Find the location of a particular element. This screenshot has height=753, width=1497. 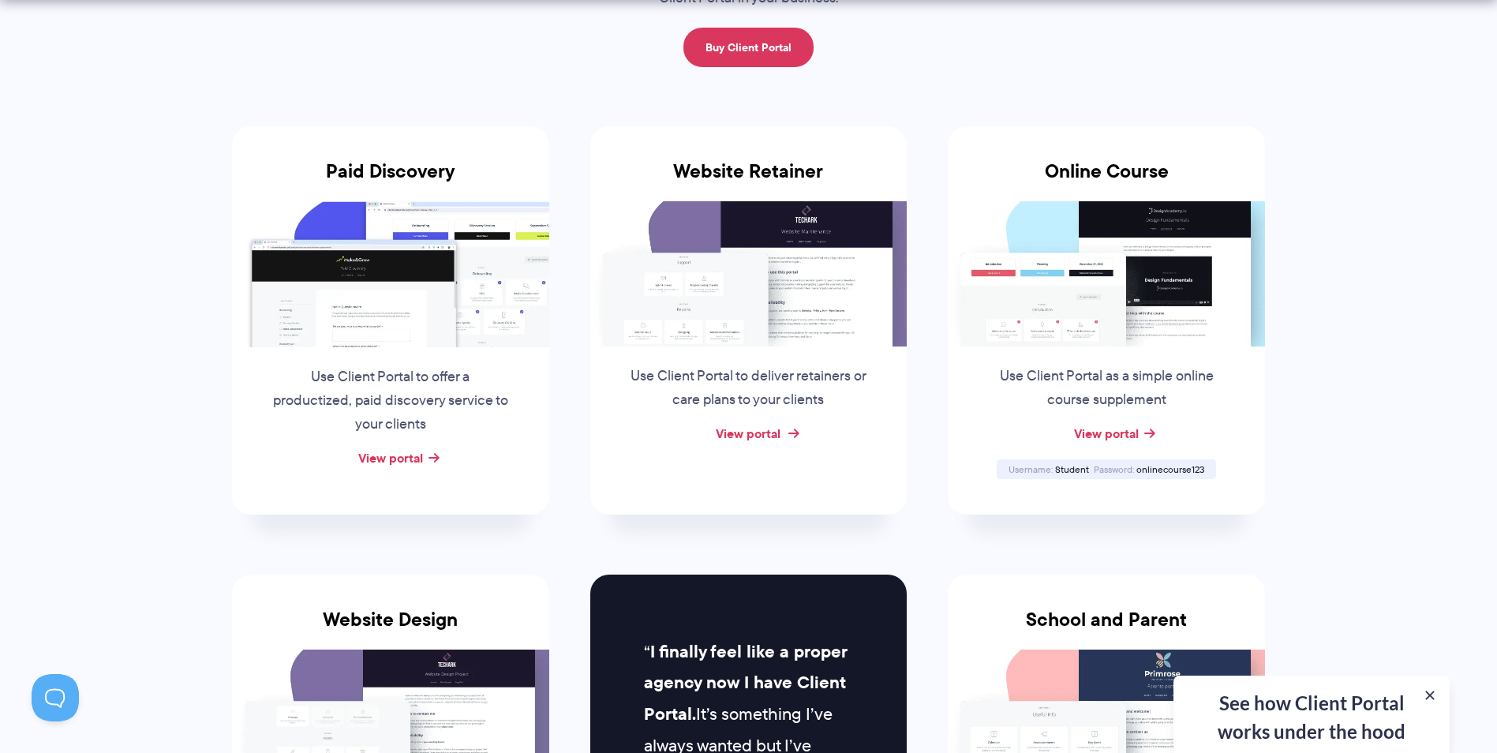

h3: Online Course is located at coordinates (1106, 181).